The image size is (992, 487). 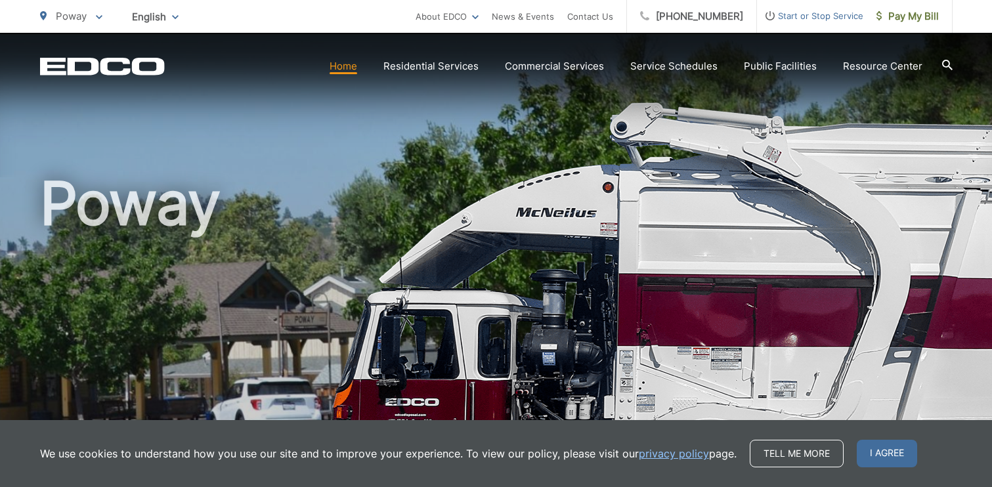 What do you see at coordinates (447, 16) in the screenshot?
I see `a: About EDCO` at bounding box center [447, 16].